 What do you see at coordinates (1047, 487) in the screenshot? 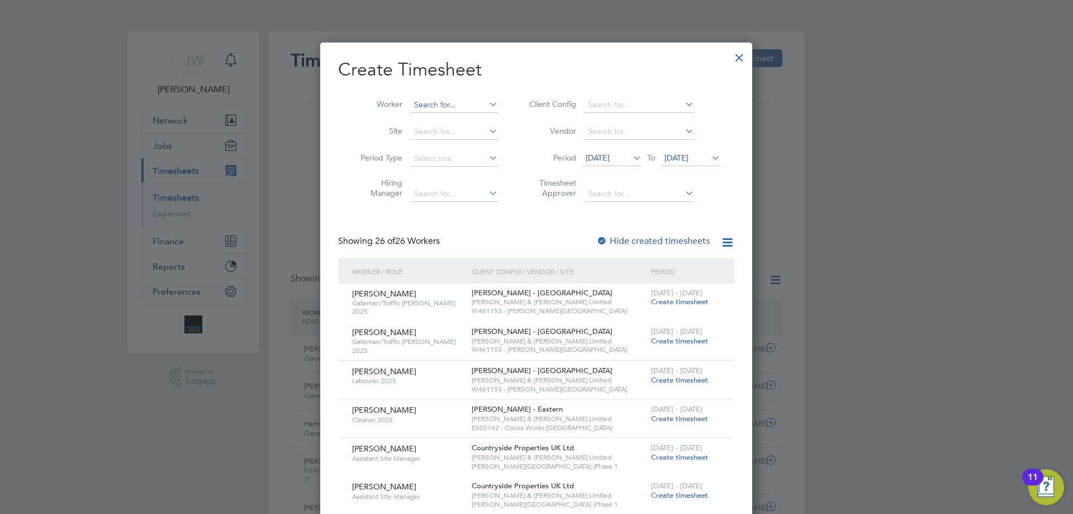
I see `button: Open Resource Center, 11 new notifications` at bounding box center [1047, 487].